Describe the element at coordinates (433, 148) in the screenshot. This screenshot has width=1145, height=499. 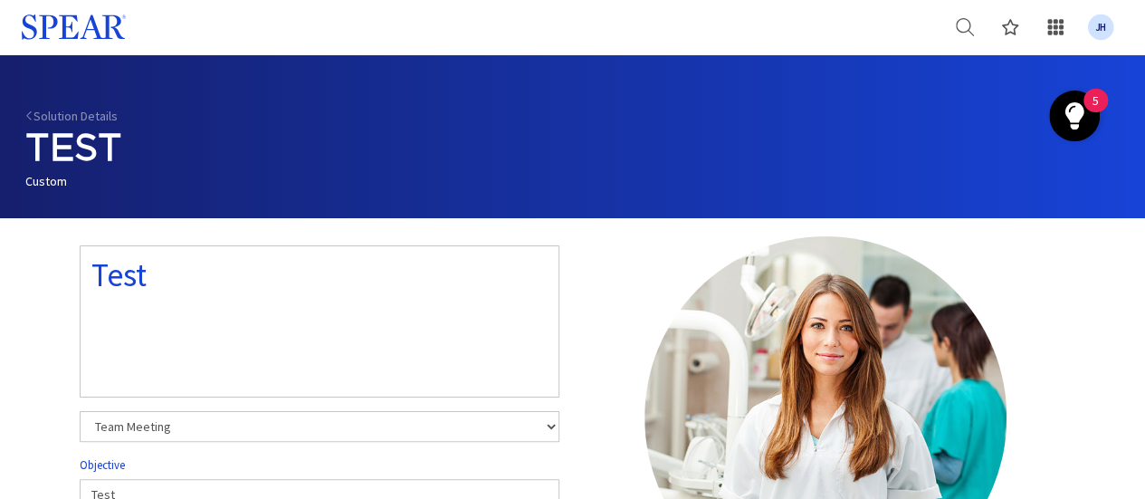
I see `h1: TEST` at that location.